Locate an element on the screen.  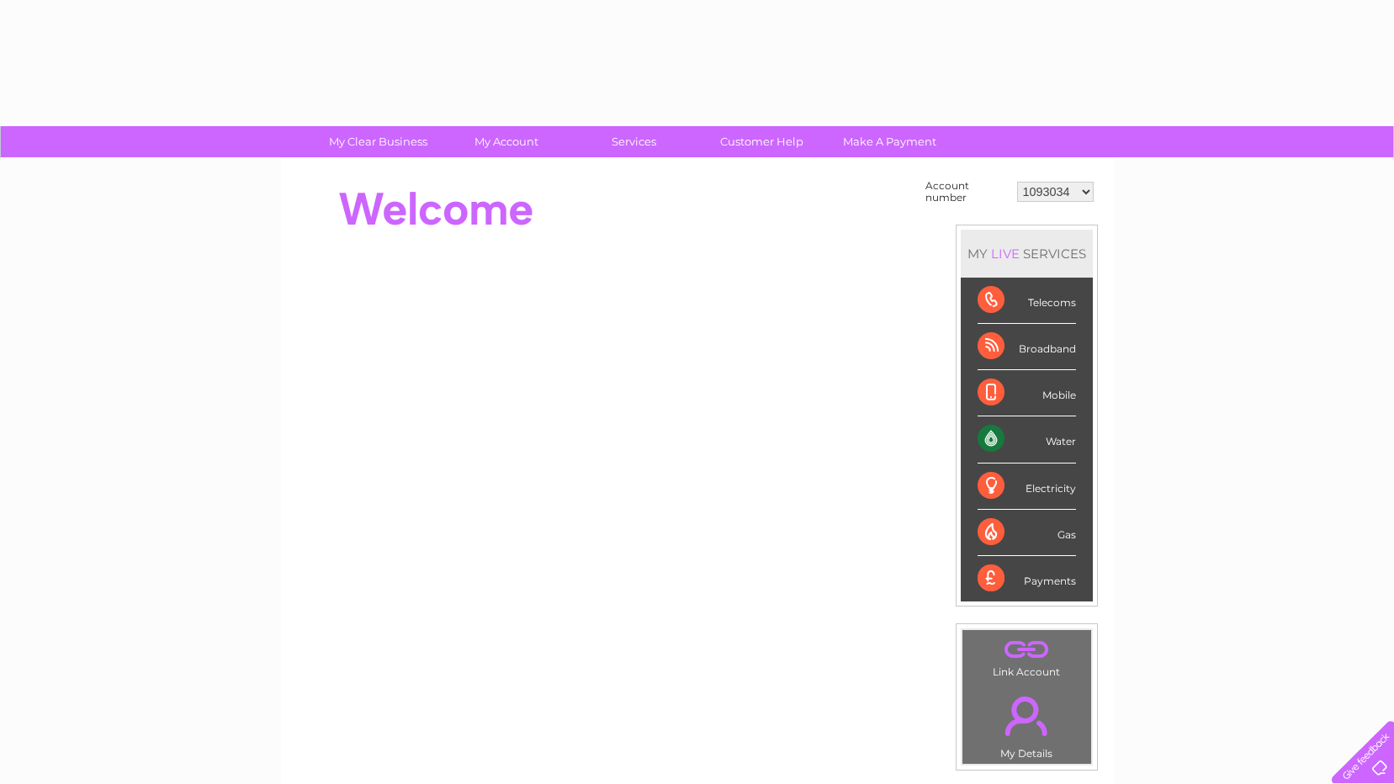
td: My Details is located at coordinates (1027, 724).